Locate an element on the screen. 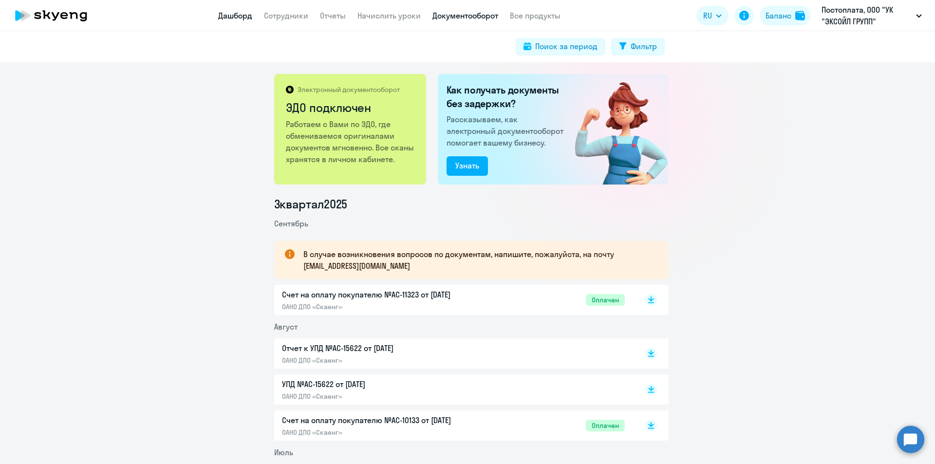 Image resolution: width=935 pixels, height=464 pixels. div: Узнать is located at coordinates (467, 166).